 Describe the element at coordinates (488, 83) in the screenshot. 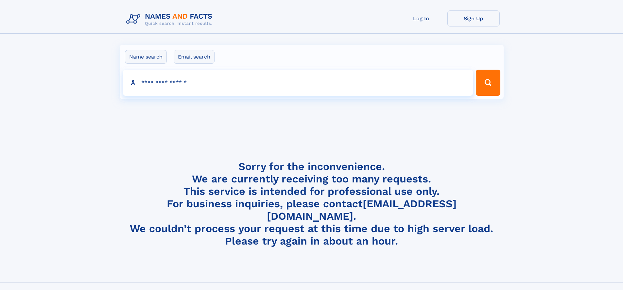

I see `button: Search Button` at that location.